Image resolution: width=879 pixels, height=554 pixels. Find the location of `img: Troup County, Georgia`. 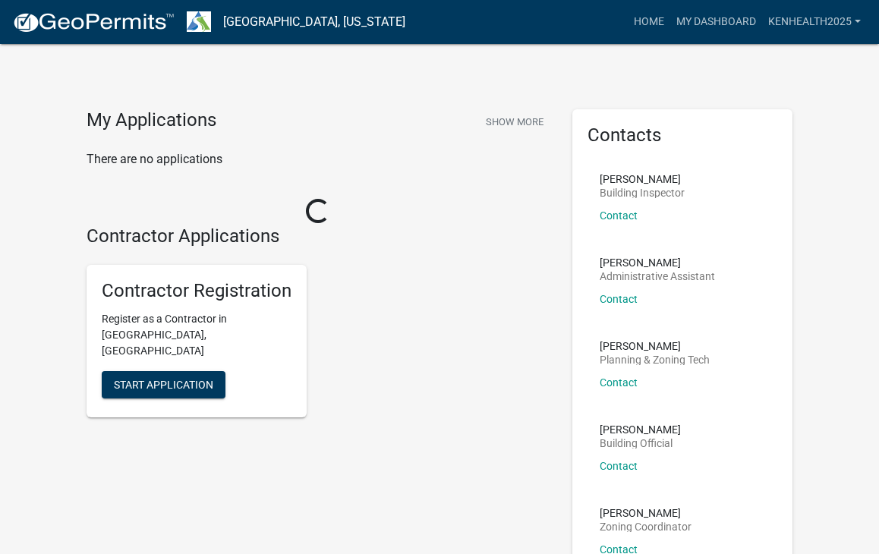

img: Troup County, Georgia is located at coordinates (199, 21).